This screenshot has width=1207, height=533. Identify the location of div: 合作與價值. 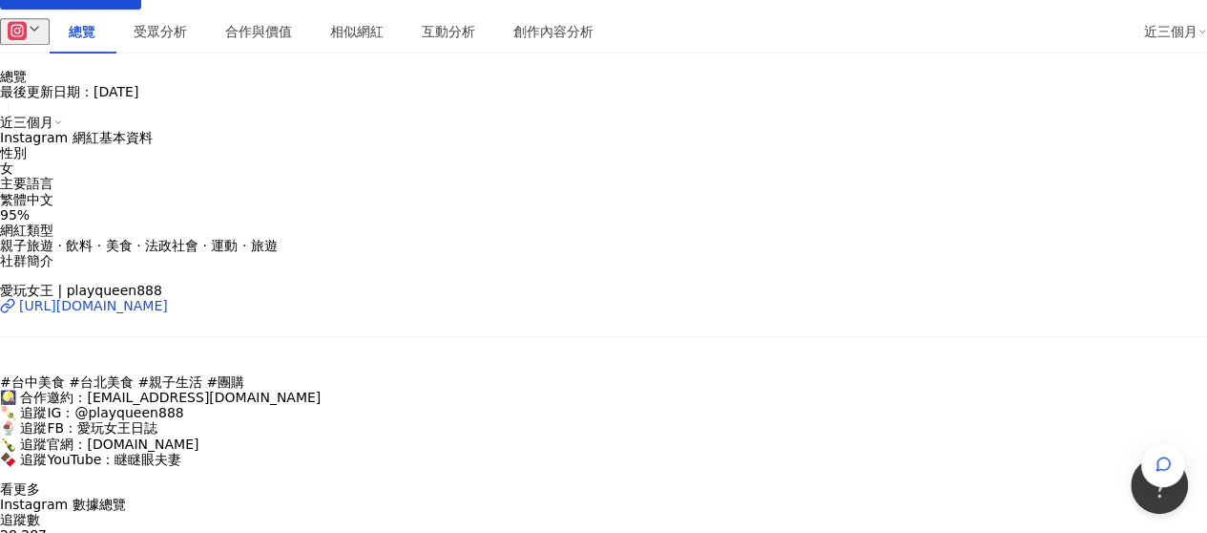
(259, 31).